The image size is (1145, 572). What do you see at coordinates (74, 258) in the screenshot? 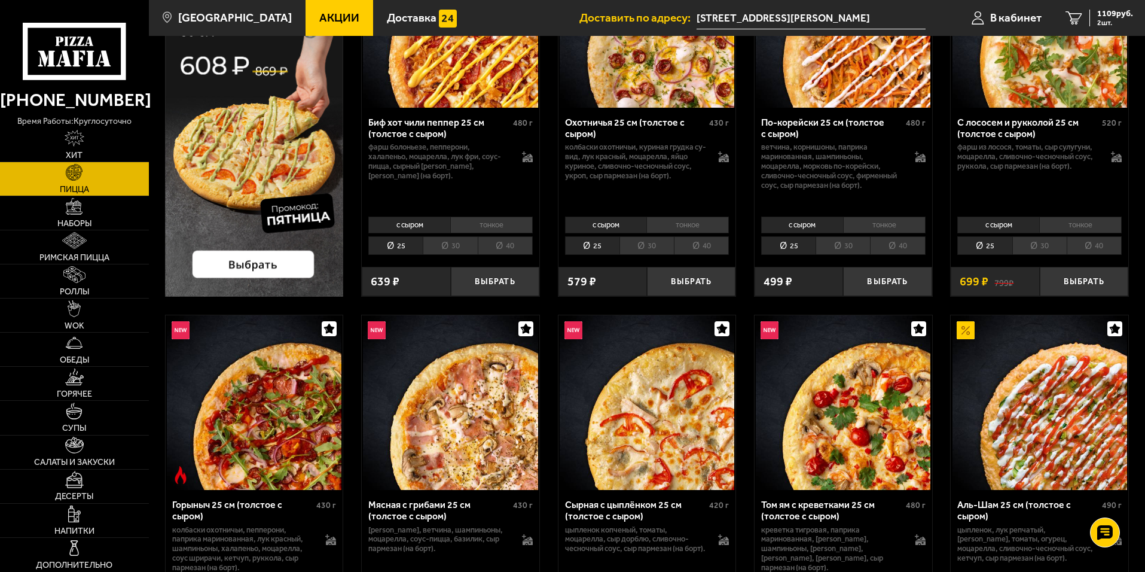
I see `span: Римская пицца` at bounding box center [74, 258].